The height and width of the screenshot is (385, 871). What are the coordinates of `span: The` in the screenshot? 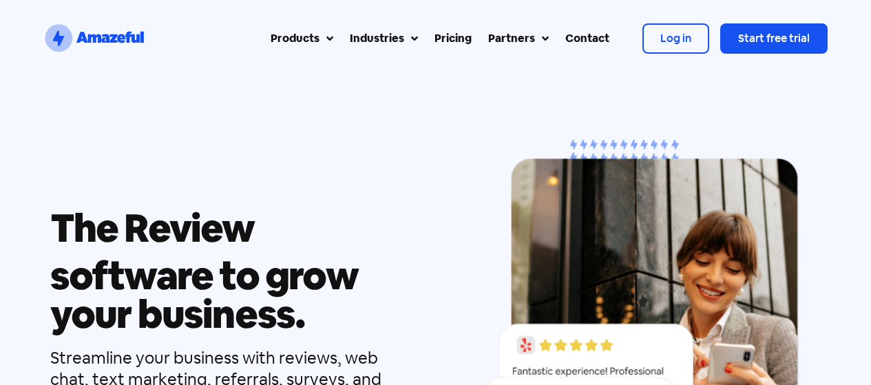 It's located at (84, 227).